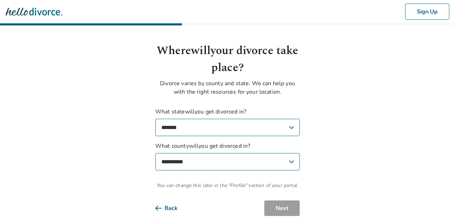 This screenshot has height=222, width=455. I want to click on button: Next, so click(282, 209).